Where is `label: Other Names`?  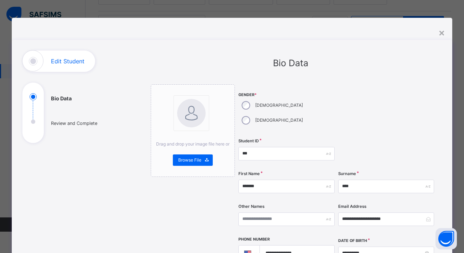 label: Other Names is located at coordinates (251, 207).